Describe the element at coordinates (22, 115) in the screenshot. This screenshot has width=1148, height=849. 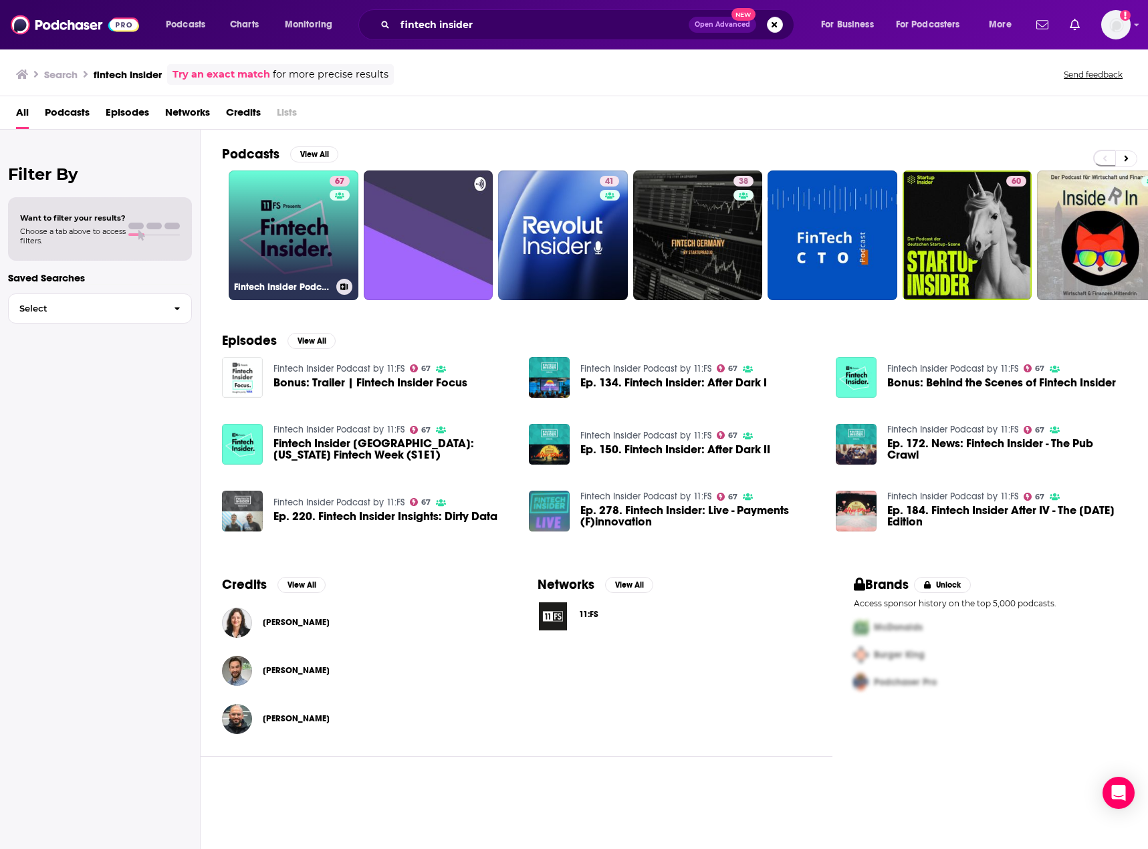
I see `a: All` at that location.